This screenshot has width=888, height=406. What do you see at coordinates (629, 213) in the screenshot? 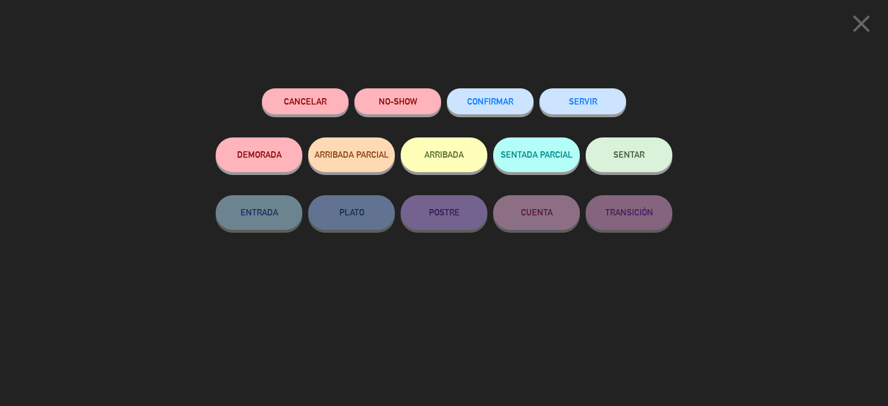
I see `button: TRANSICIÓN` at bounding box center [629, 213].